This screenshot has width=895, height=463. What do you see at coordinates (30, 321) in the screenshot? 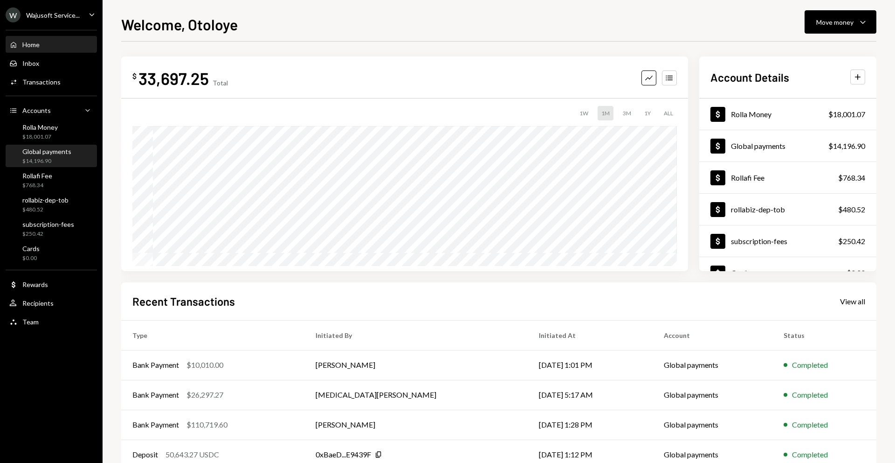
I see `div: Team` at bounding box center [30, 321].